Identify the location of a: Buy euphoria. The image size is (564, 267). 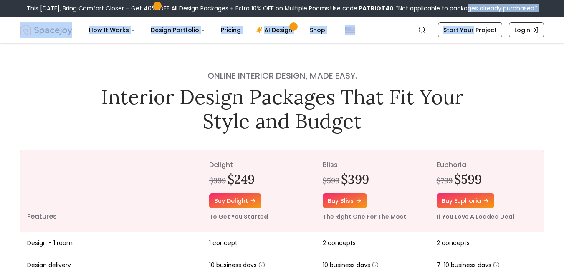
(465, 201).